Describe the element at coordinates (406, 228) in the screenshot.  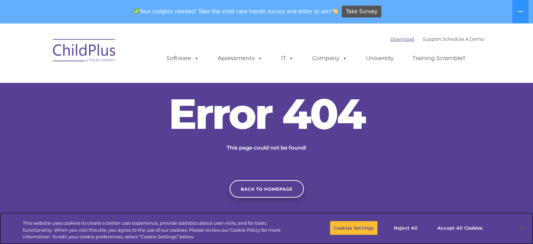
I see `button: Reject All` at that location.